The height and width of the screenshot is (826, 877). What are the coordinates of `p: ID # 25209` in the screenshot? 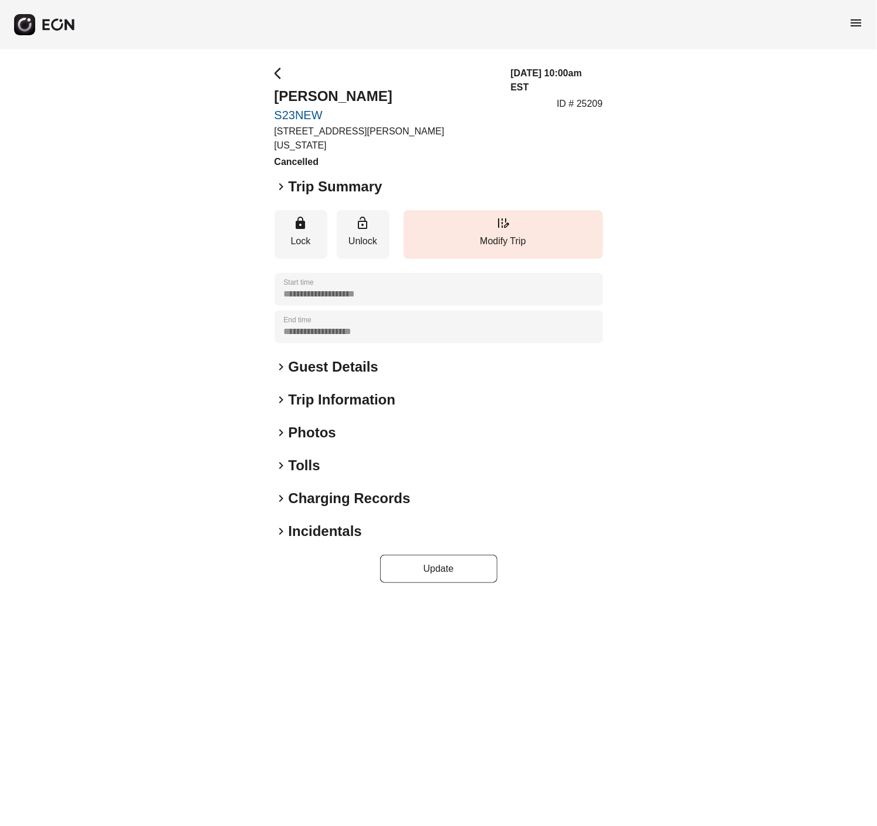 It's located at (580, 104).